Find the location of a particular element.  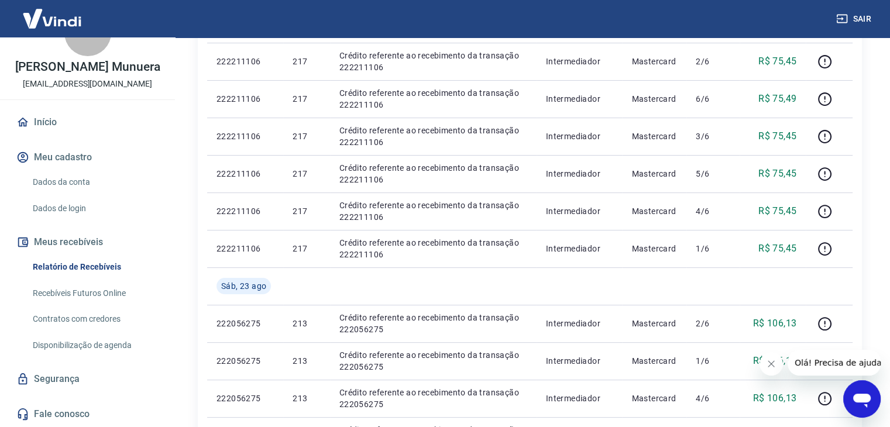

span: Olá! Precisa de ajuda? is located at coordinates (53, 13).